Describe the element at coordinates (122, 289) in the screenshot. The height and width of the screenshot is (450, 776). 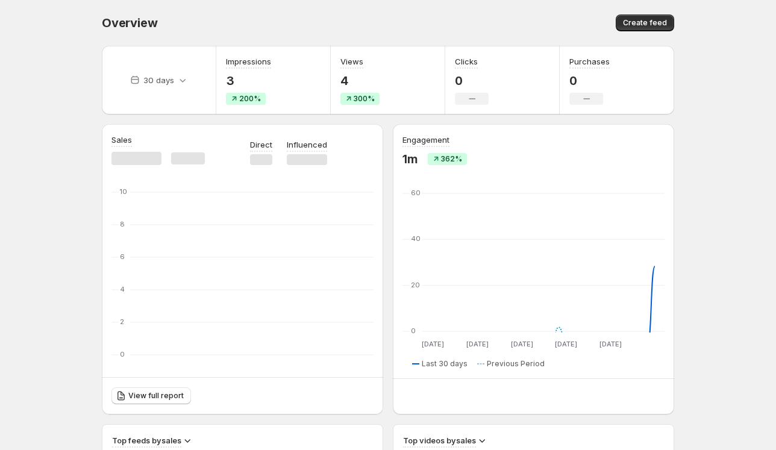
I see `text: 4` at that location.